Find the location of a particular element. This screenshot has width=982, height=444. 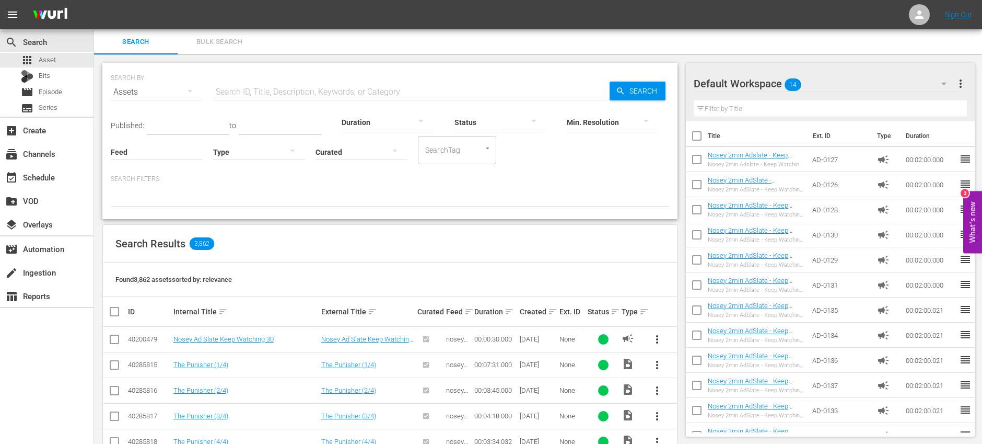

span: Automation is located at coordinates (11, 249).